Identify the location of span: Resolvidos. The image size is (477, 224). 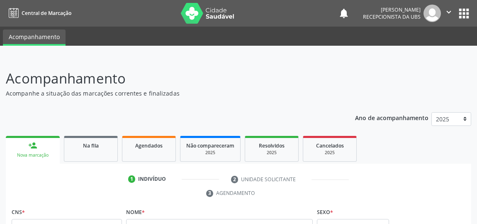
(272, 145).